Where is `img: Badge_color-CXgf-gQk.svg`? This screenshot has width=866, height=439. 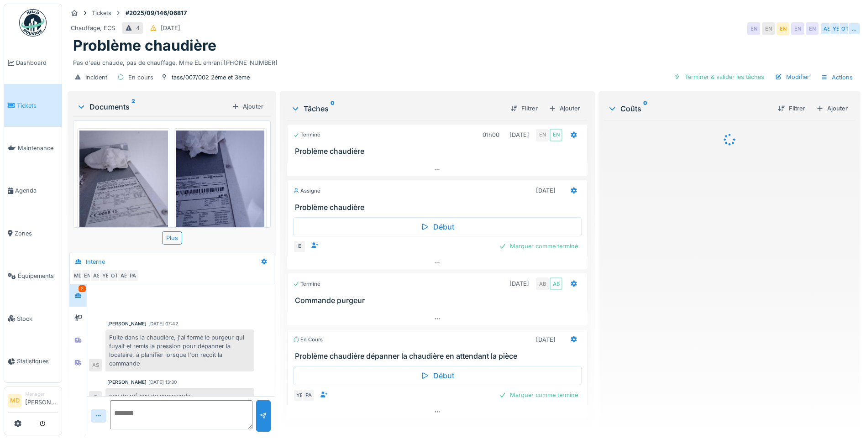 img: Badge_color-CXgf-gQk.svg is located at coordinates (33, 23).